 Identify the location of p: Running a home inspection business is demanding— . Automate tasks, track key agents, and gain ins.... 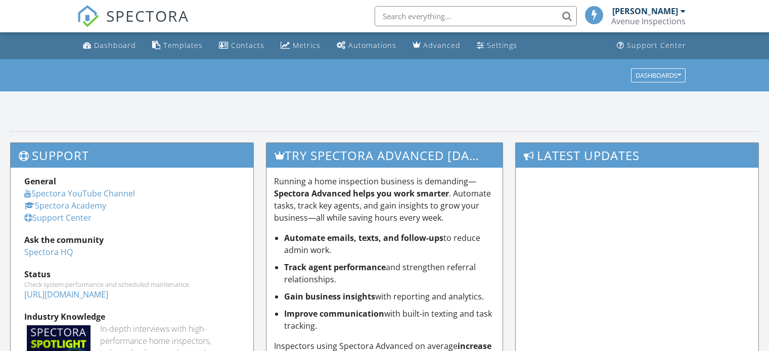
(385, 200).